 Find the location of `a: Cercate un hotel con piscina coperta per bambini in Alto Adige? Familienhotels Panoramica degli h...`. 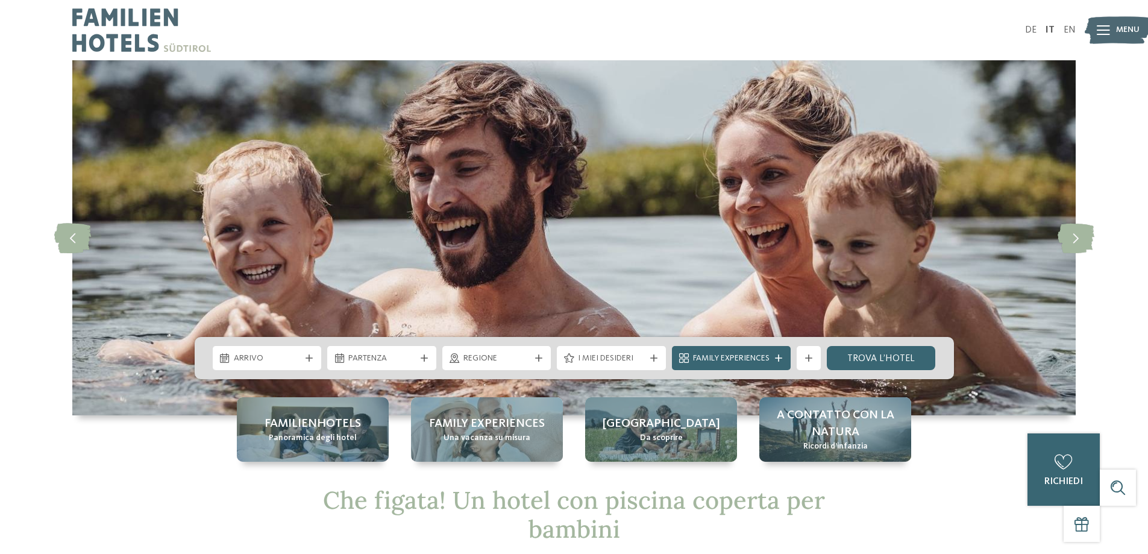

a: Cercate un hotel con piscina coperta per bambini in Alto Adige? Familienhotels Panoramica degli h... is located at coordinates (313, 429).